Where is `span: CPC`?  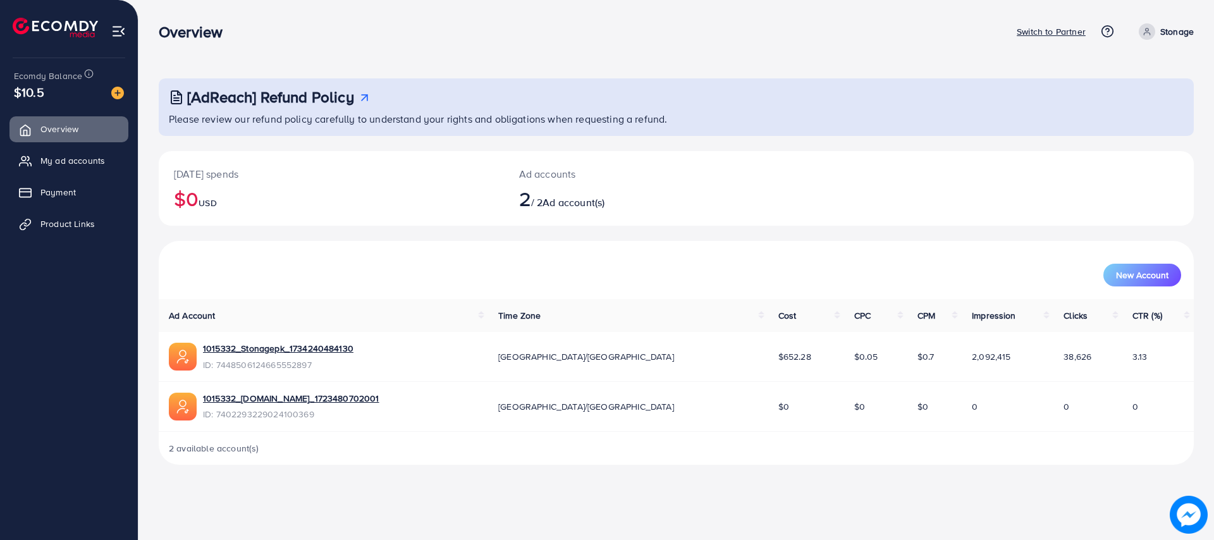
span: CPC is located at coordinates (863, 316).